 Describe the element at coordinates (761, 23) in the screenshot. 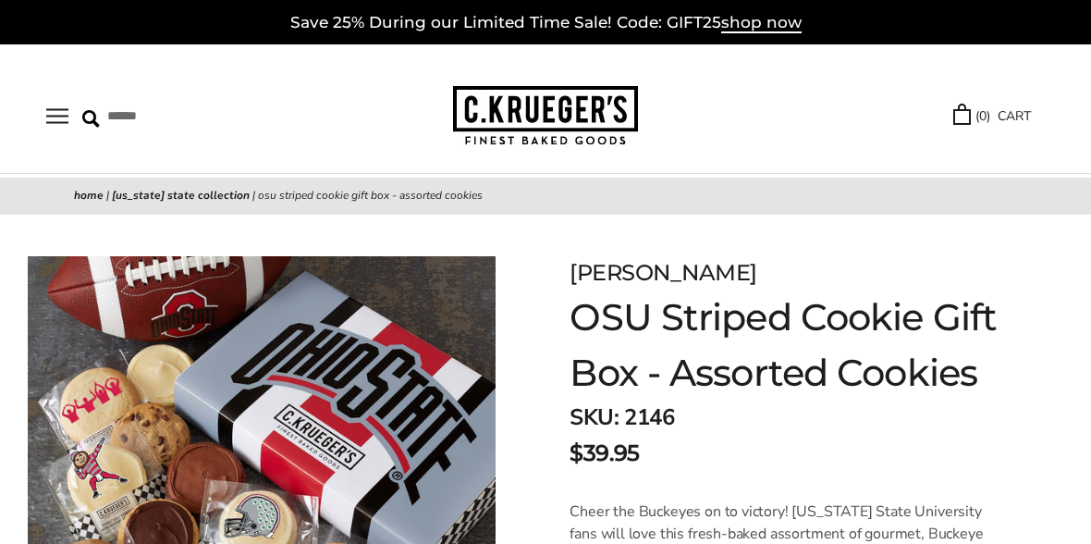

I see `span: shop now` at that location.